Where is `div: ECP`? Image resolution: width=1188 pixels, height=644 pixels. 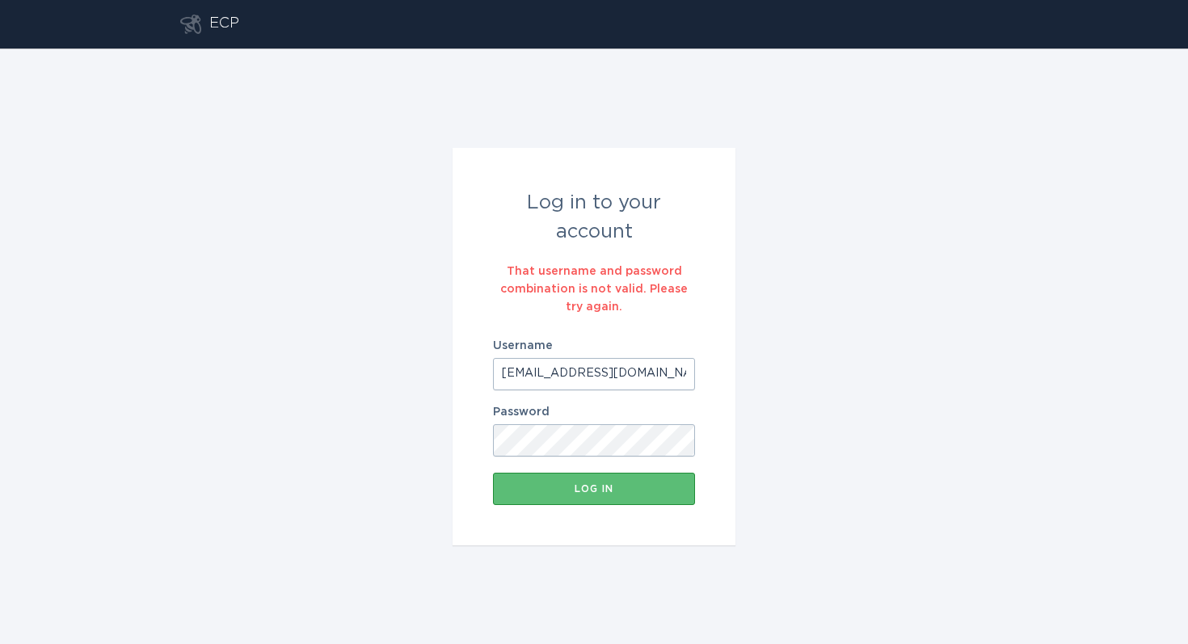
div: ECP is located at coordinates (224, 24).